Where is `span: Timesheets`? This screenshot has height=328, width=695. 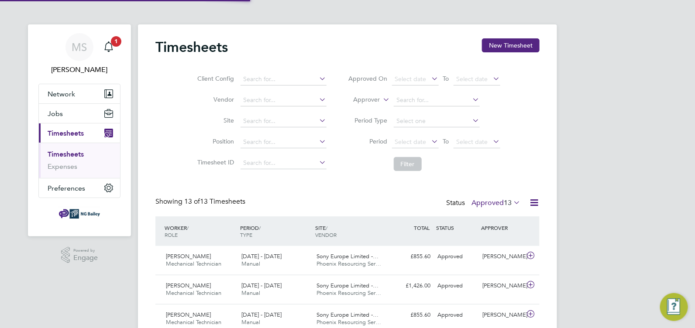 span: Timesheets is located at coordinates (66, 133).